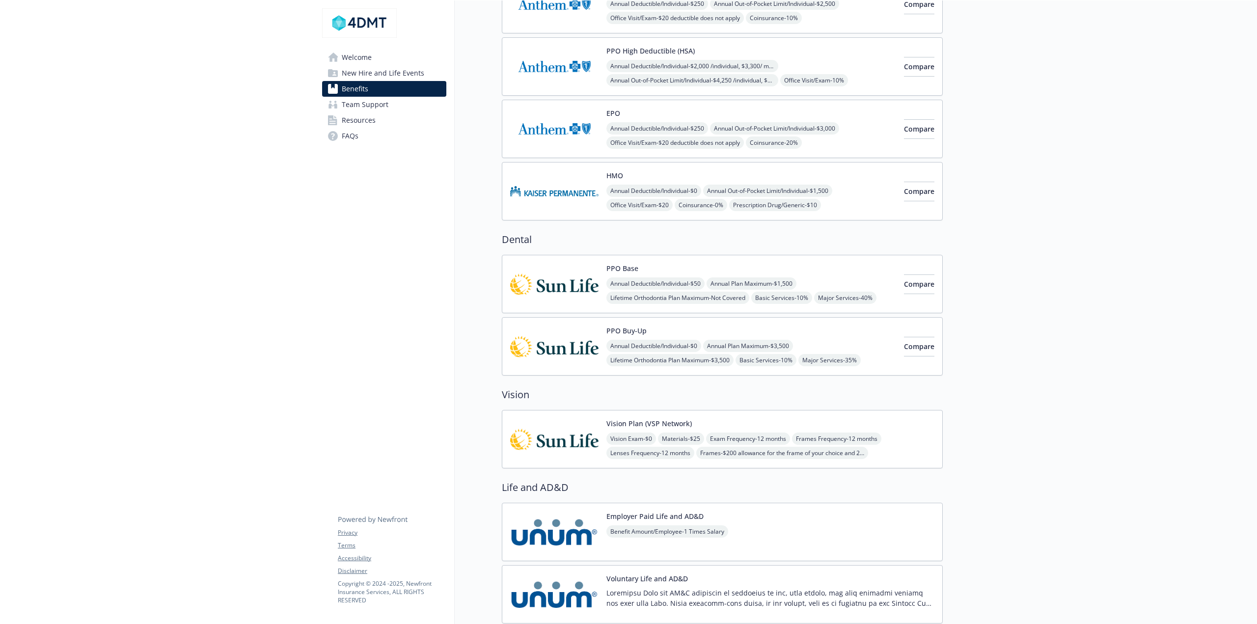 Image resolution: width=1257 pixels, height=624 pixels. Describe the element at coordinates (392, 571) in the screenshot. I see `a: Disclaimer` at that location.